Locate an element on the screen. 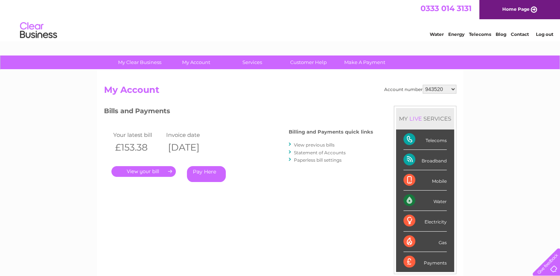 This screenshot has width=560, height=276. a: My Account is located at coordinates (196, 62).